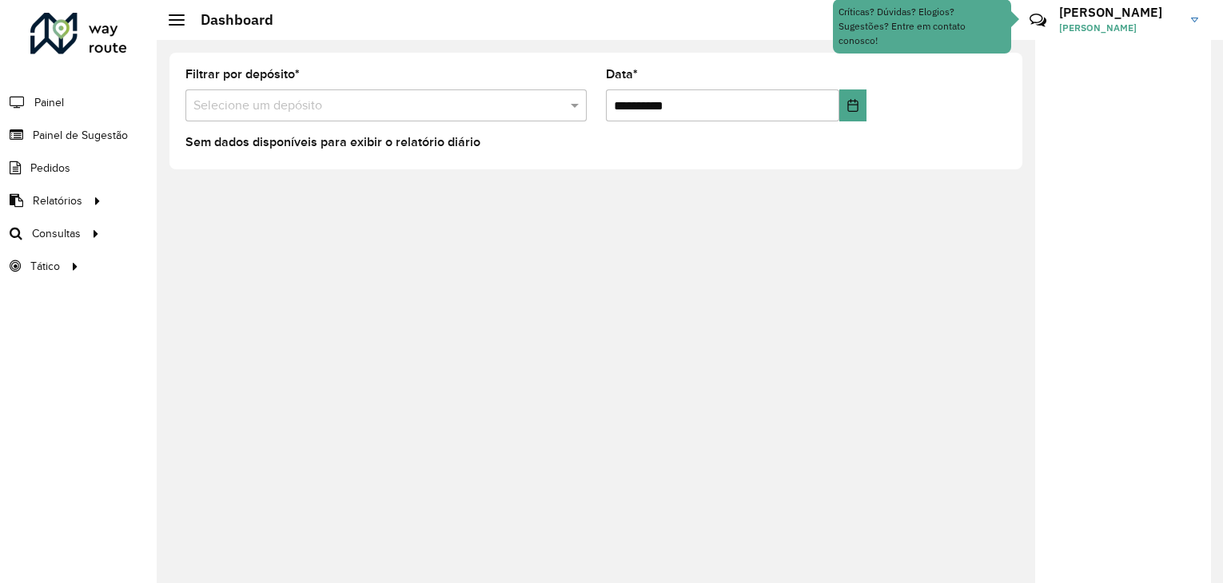  Describe the element at coordinates (242, 74) in the screenshot. I see `label: Filtrar por depósito` at that location.